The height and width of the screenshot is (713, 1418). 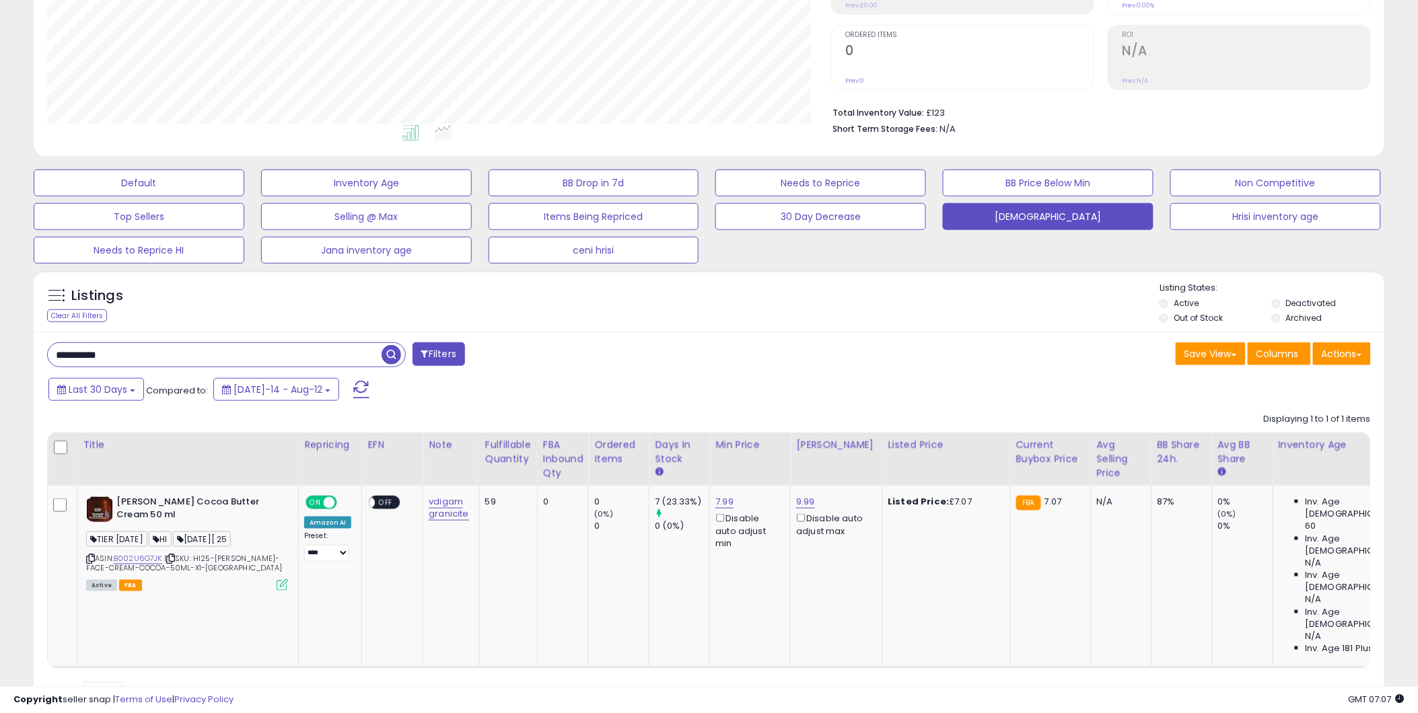 What do you see at coordinates (970, 52) in the screenshot?
I see `h2: 0` at bounding box center [970, 52].